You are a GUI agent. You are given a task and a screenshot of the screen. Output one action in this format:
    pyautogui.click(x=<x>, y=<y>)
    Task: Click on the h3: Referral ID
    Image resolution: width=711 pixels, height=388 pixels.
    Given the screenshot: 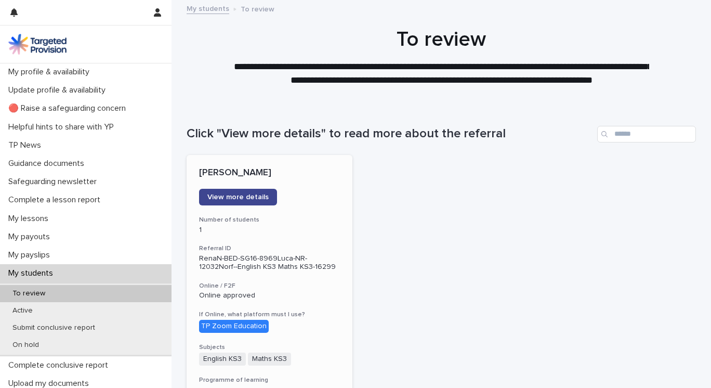 What is the action you would take?
    pyautogui.click(x=269, y=248)
    